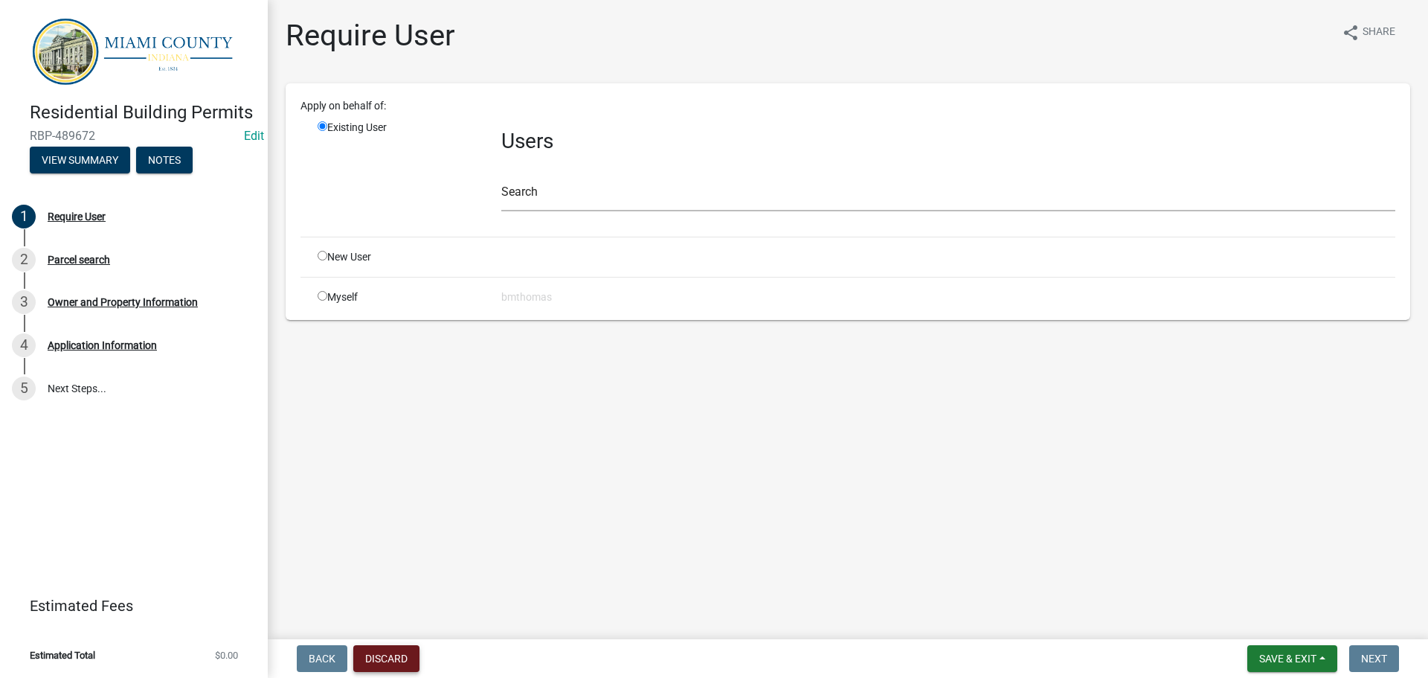  What do you see at coordinates (137, 51) in the screenshot?
I see `img: Miami County, Indiana` at bounding box center [137, 51].